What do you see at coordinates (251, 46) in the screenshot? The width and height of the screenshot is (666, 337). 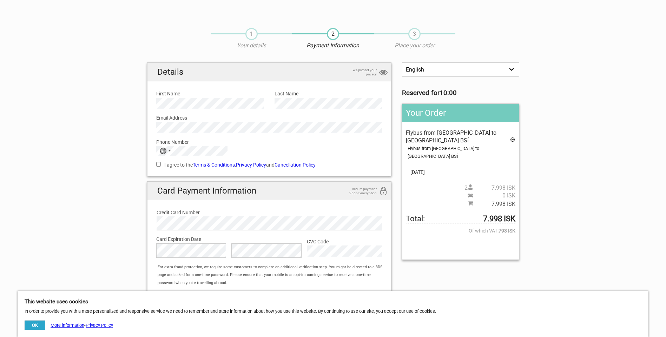 I see `p: Your details` at bounding box center [251, 46].